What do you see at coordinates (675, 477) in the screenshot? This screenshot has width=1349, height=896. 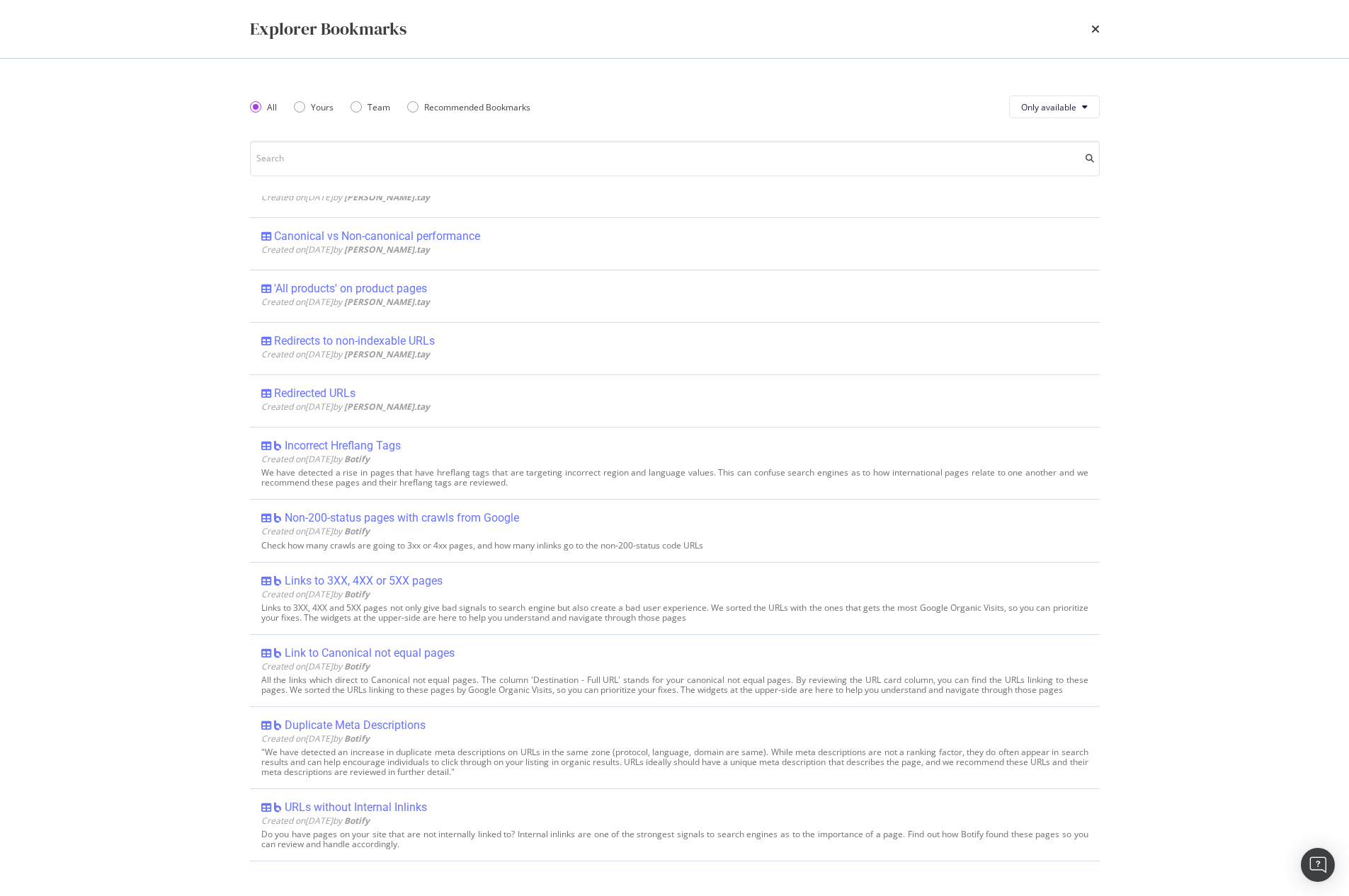 I see `div: We have detected a rise in pages that have hreflang tags that are targeting incorrect region and ...` at bounding box center [675, 477].